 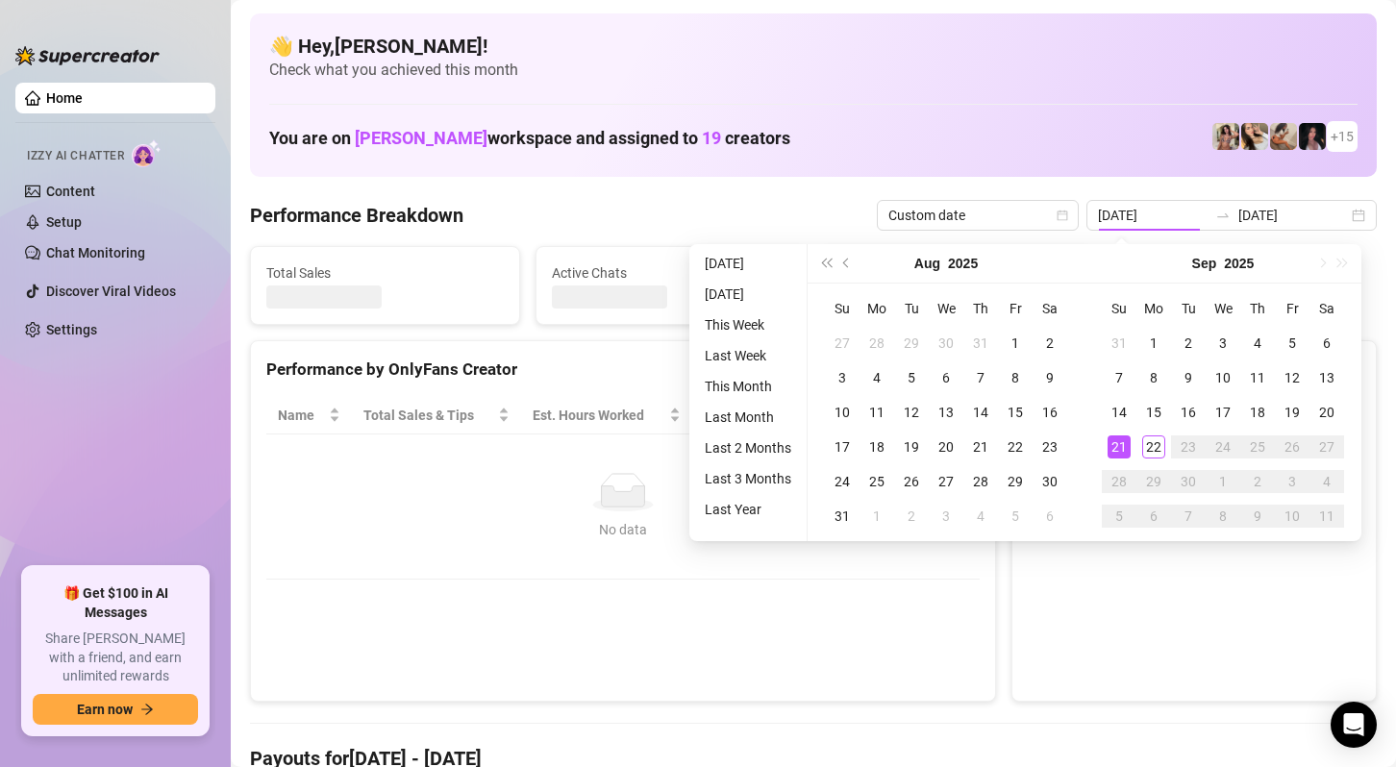 What do you see at coordinates (75, 156) in the screenshot?
I see `span: Izzy AI Chatter` at bounding box center [75, 156].